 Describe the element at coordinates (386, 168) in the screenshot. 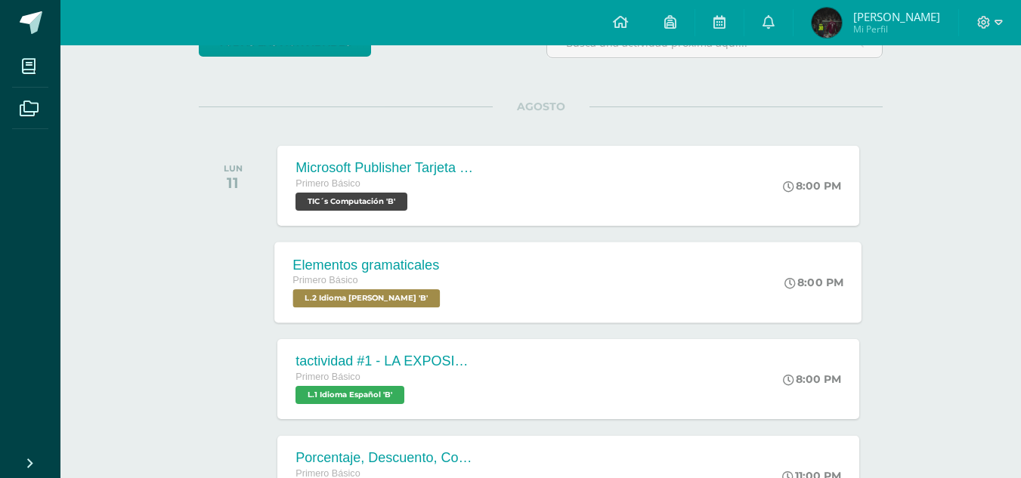

I see `div: Microsoft Publisher Tarjeta de invitación` at that location.